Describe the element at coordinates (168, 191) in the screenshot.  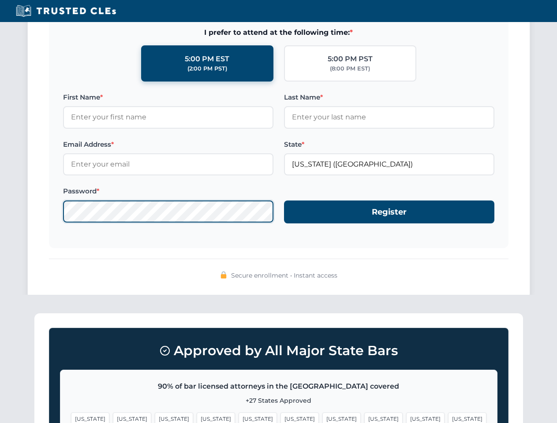
I see `label: Password` at that location.